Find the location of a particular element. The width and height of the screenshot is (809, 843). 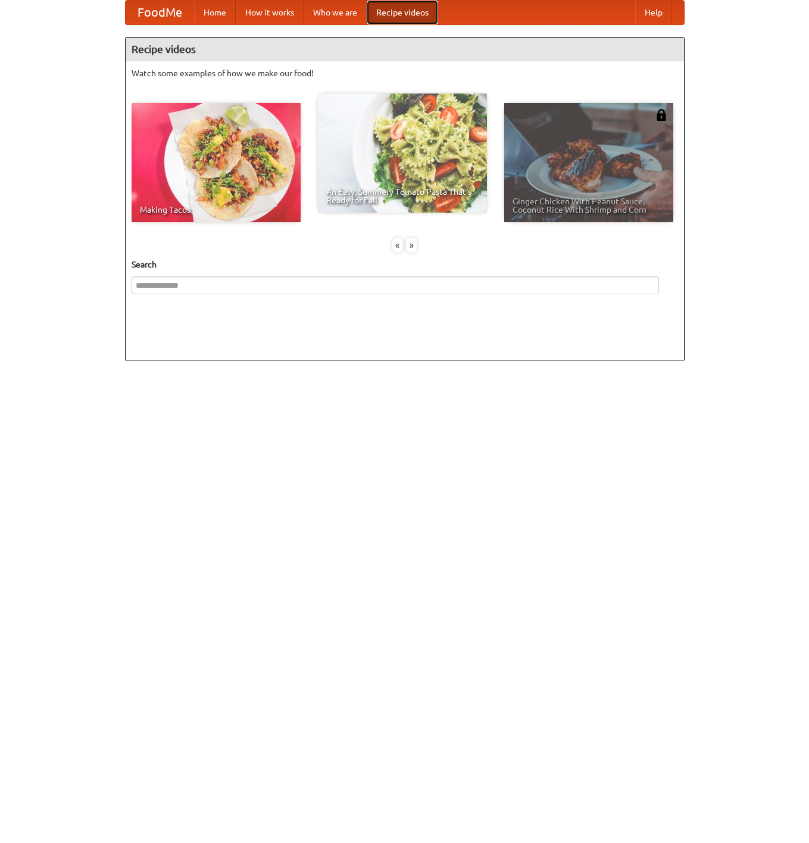

h5: Search is located at coordinates (405, 264).